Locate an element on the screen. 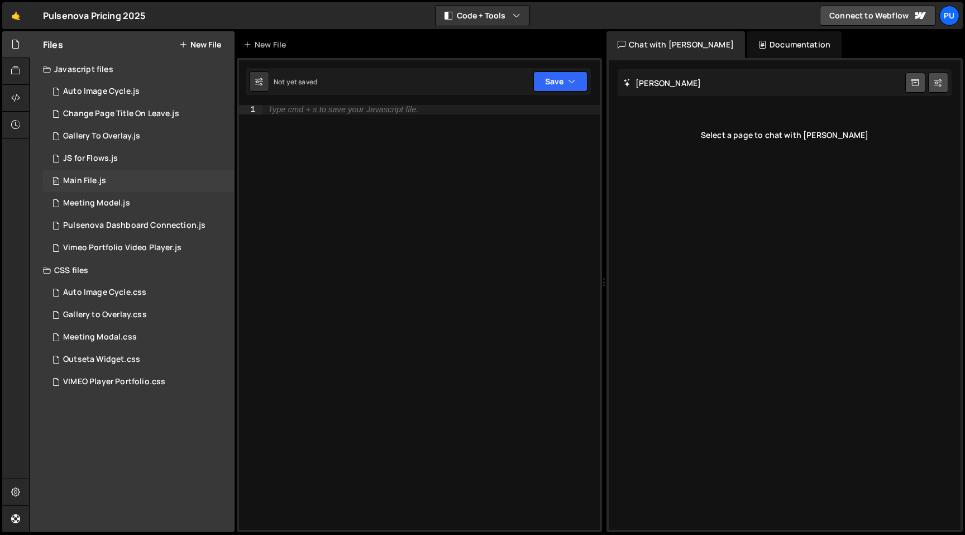 The width and height of the screenshot is (965, 535). div: Pu is located at coordinates (950, 16).